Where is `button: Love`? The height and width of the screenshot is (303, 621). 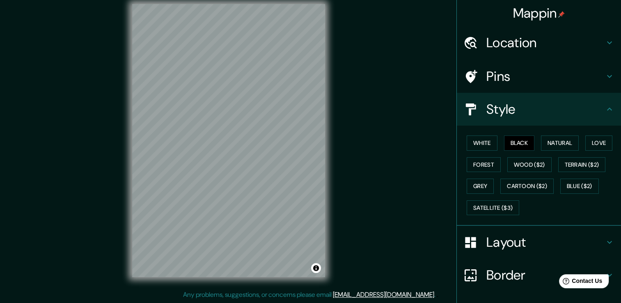 button: Love is located at coordinates (599, 143).